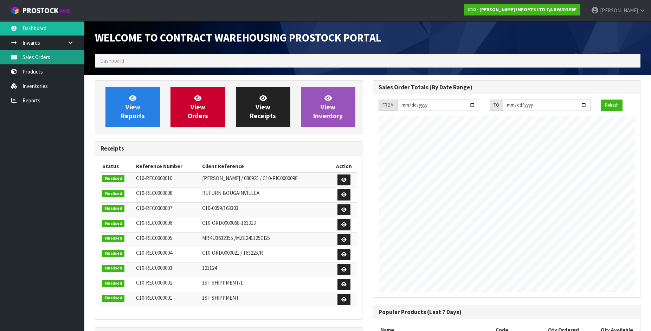  Describe the element at coordinates (15, 10) in the screenshot. I see `img: cube-alt.png` at that location.